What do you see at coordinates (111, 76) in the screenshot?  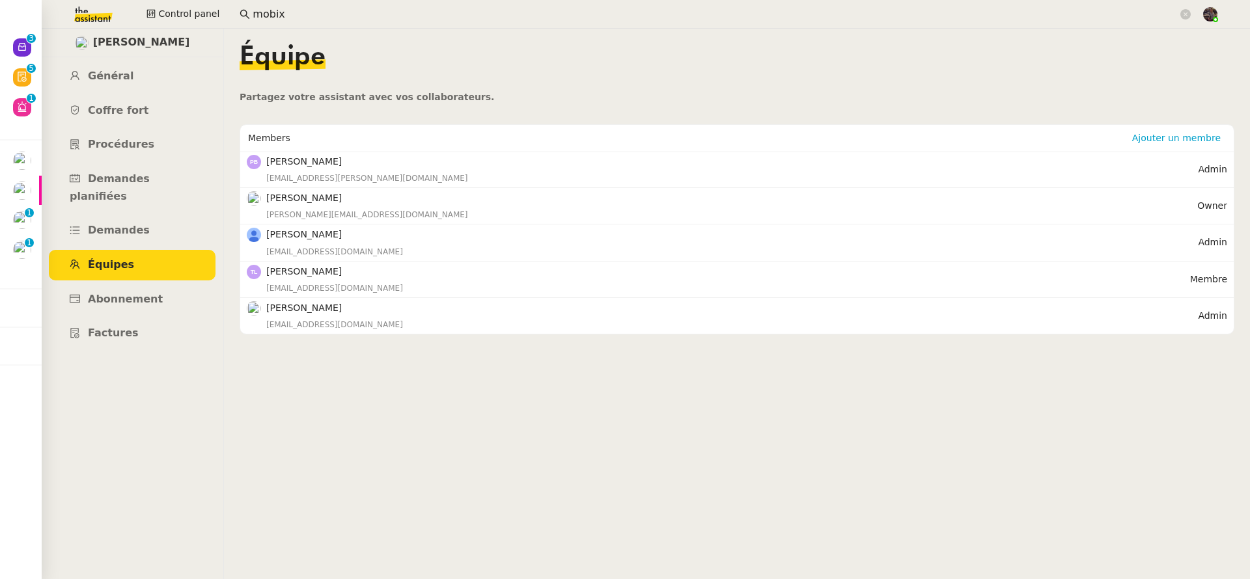 I see `span: Général` at bounding box center [111, 76].